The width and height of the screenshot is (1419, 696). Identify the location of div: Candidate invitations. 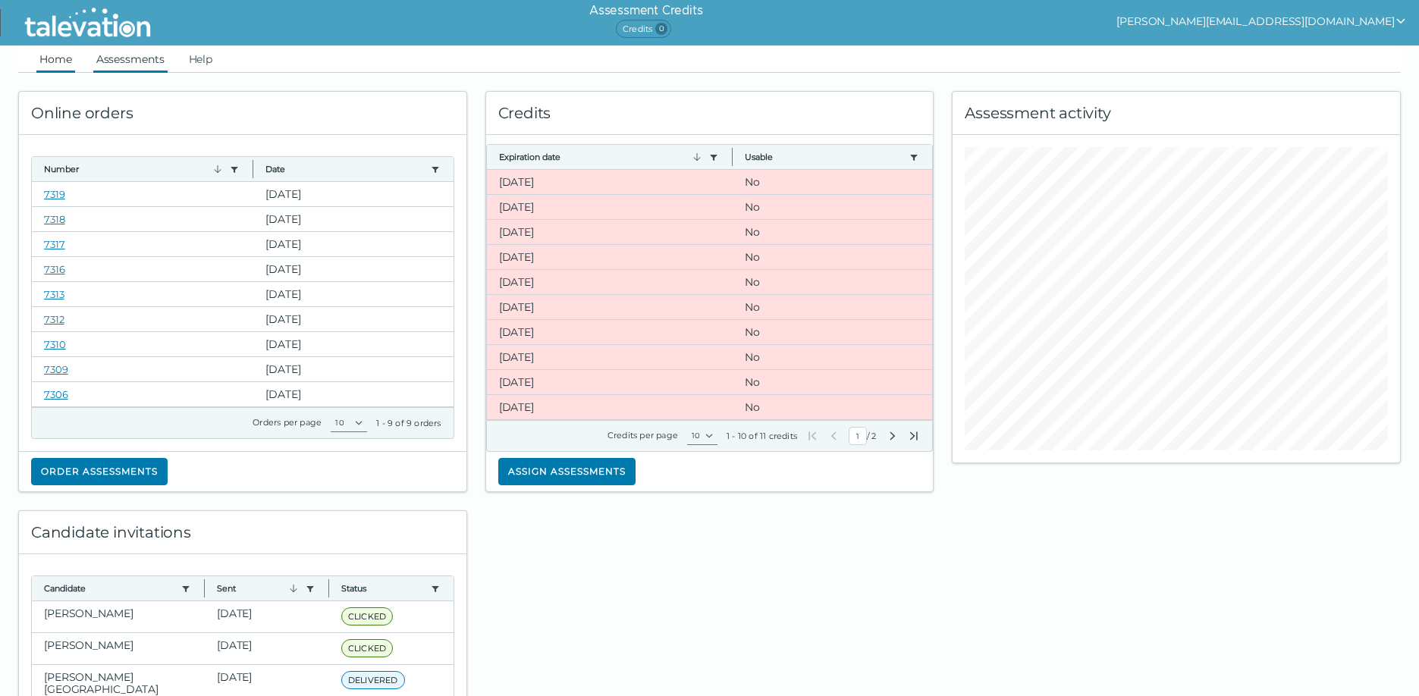
(243, 532).